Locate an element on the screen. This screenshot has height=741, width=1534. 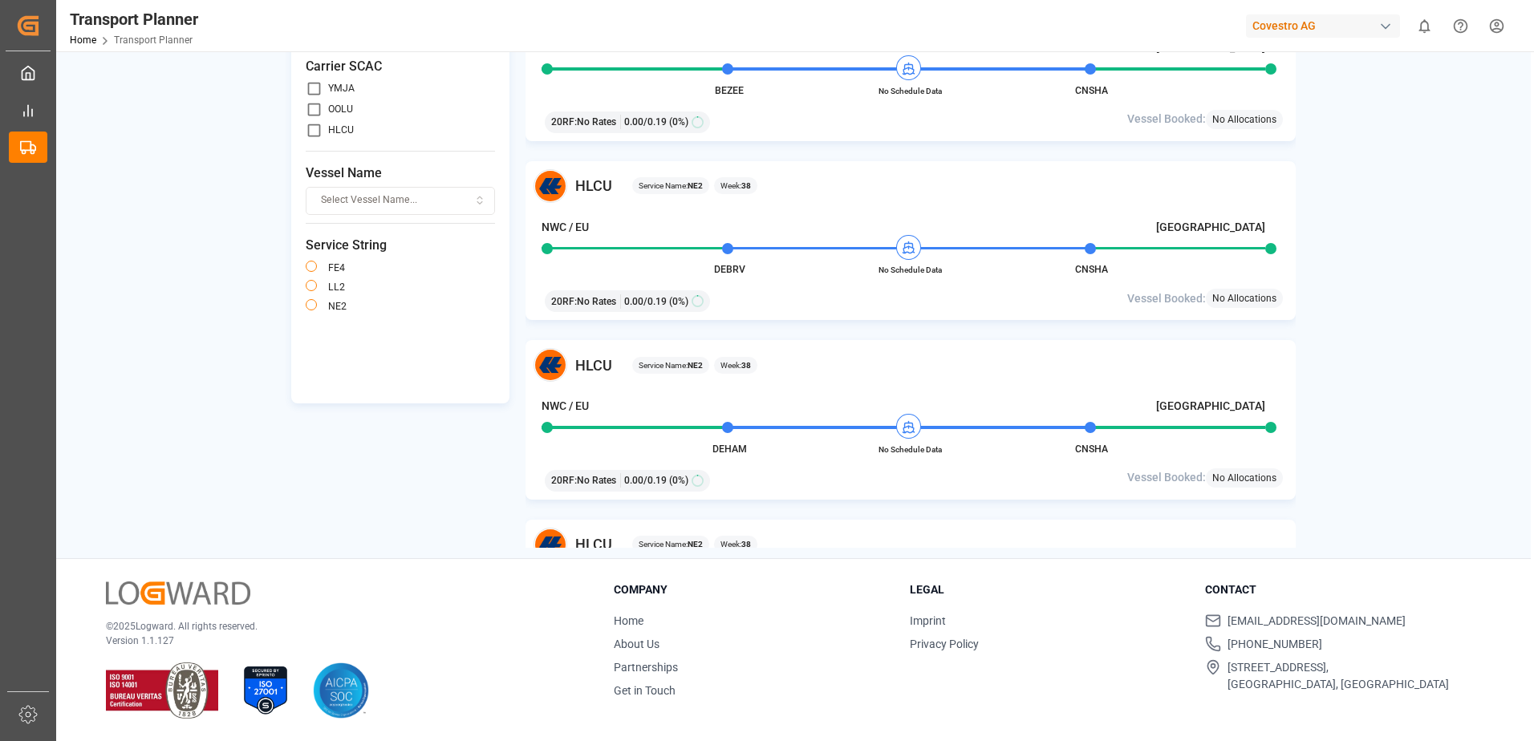
a: Privacy Policy is located at coordinates (944, 644).